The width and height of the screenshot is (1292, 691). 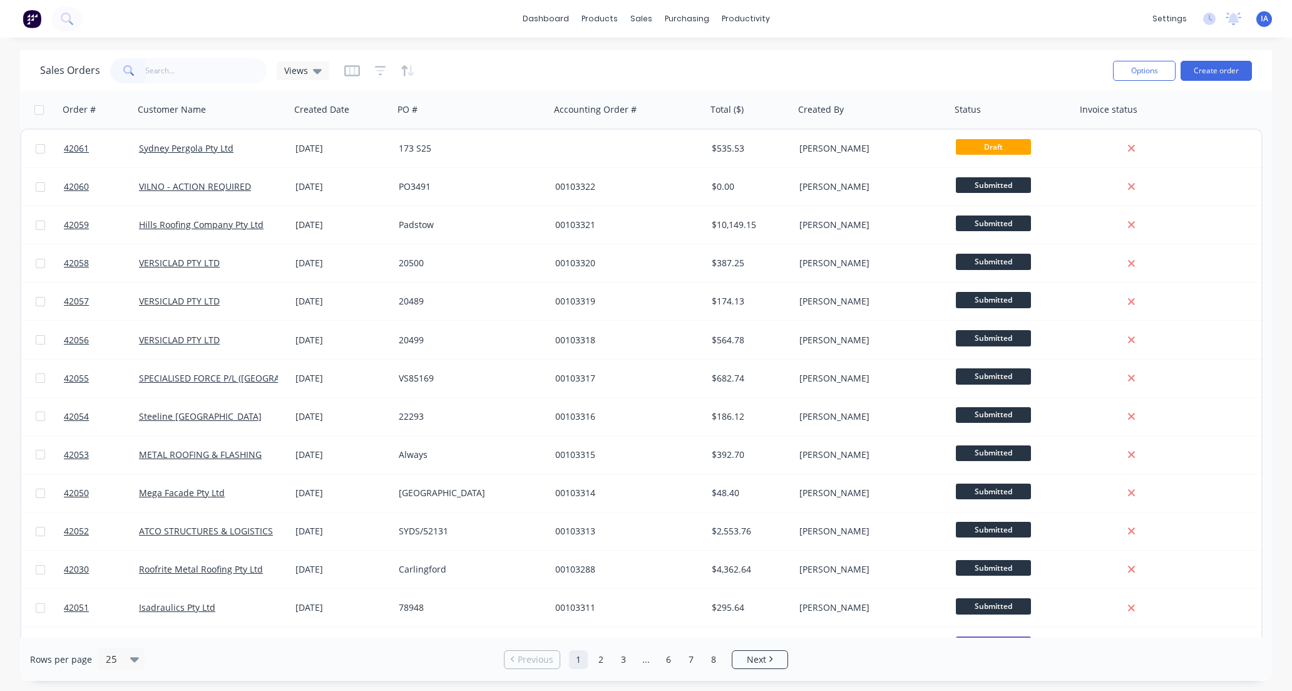 What do you see at coordinates (76, 148) in the screenshot?
I see `span: 42061` at bounding box center [76, 148].